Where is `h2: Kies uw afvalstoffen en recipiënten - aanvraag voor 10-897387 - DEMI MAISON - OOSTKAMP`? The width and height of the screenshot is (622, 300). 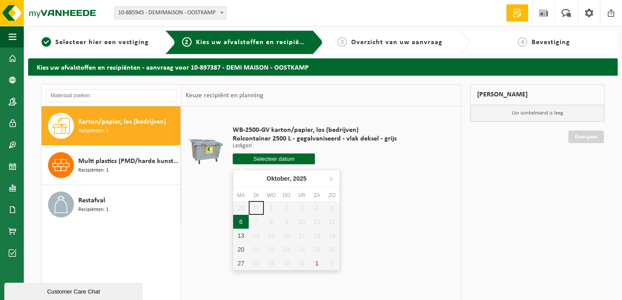 h2: Kies uw afvalstoffen en recipiënten - aanvraag voor 10-897387 - DEMI MAISON - OOSTKAMP is located at coordinates (322, 67).